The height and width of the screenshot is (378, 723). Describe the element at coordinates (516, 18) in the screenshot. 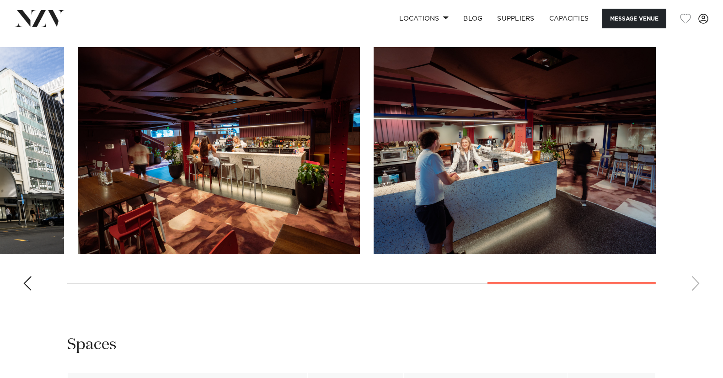

I see `a: SUPPLIERS` at that location.